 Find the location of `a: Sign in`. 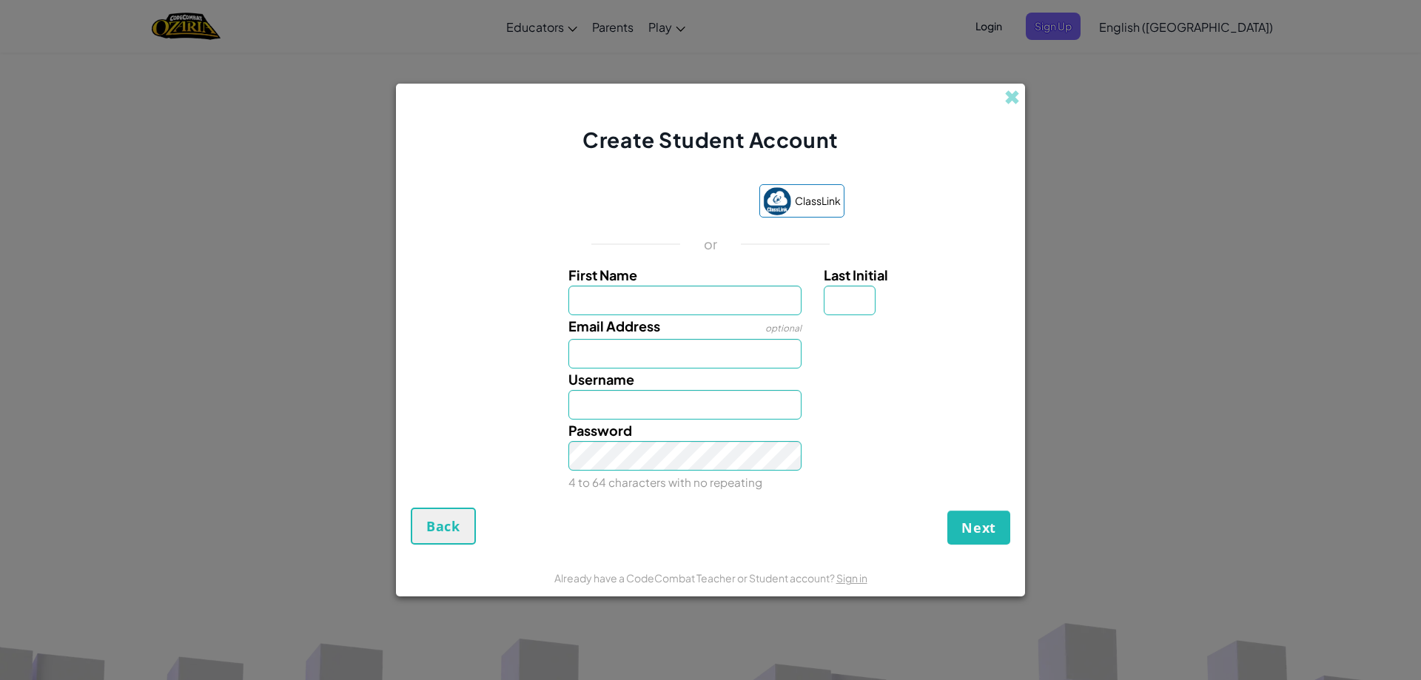

a: Sign in is located at coordinates (852, 578).